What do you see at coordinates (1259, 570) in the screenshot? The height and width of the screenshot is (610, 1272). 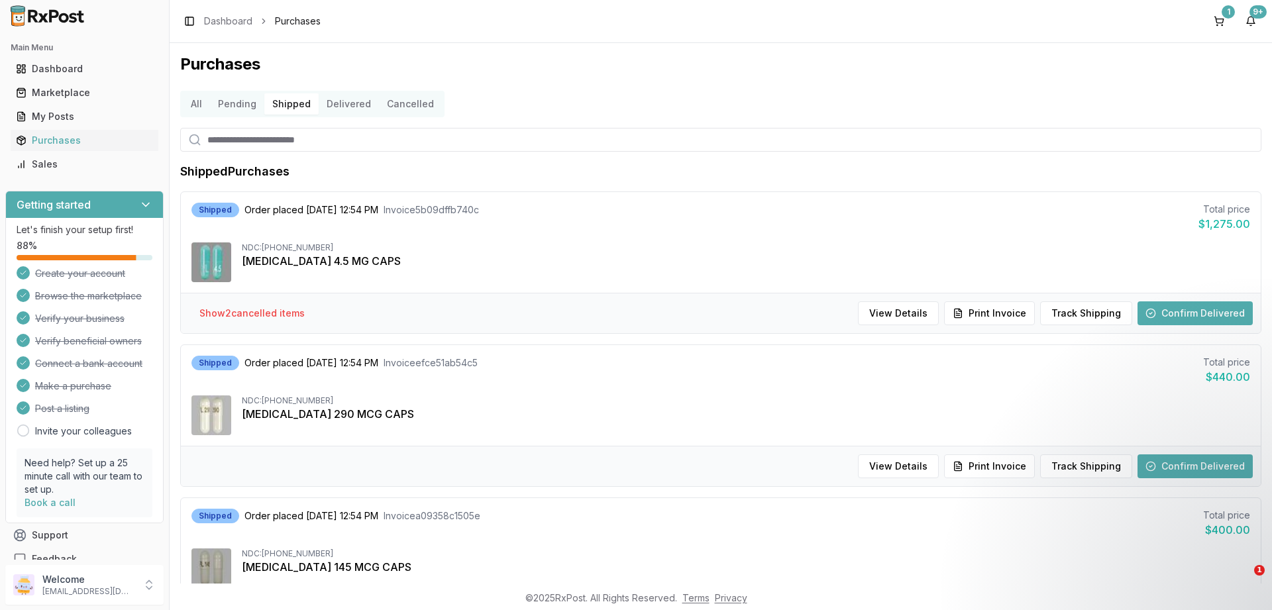 I see `span: 1` at bounding box center [1259, 570].